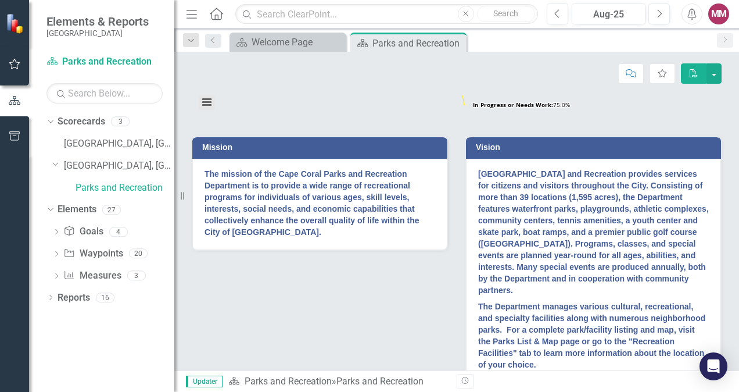  Describe the element at coordinates (506, 13) in the screenshot. I see `span: Search` at that location.